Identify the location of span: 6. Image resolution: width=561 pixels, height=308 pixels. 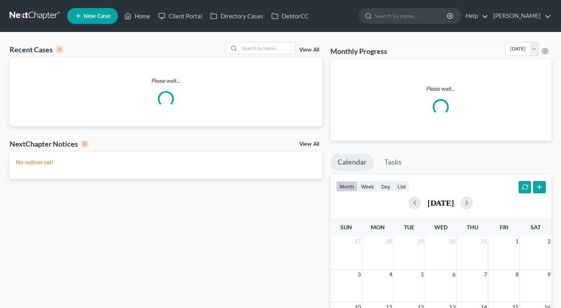
(454, 275).